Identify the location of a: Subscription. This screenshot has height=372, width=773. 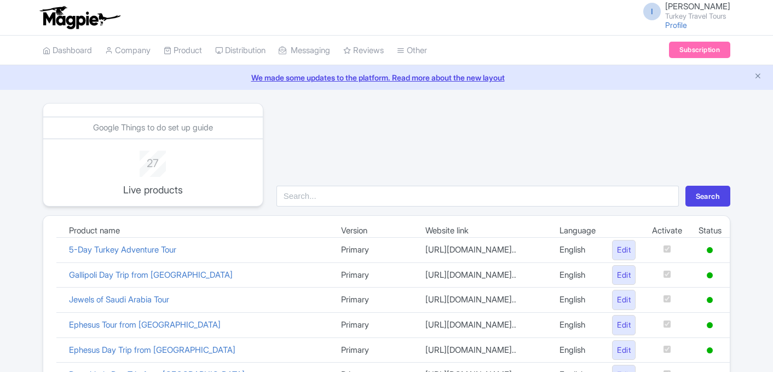
(700, 50).